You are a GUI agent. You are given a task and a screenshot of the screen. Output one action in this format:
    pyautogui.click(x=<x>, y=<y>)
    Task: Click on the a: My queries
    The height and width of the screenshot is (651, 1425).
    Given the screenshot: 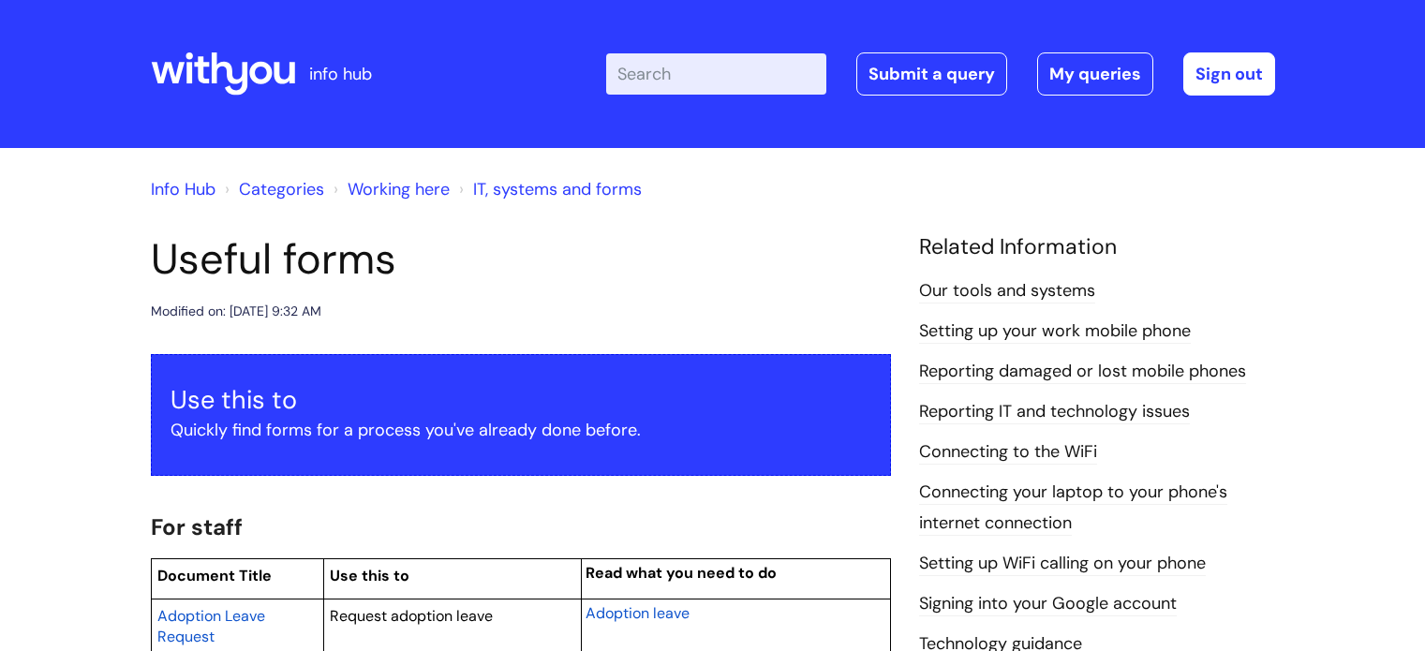 What is the action you would take?
    pyautogui.click(x=1096, y=74)
    